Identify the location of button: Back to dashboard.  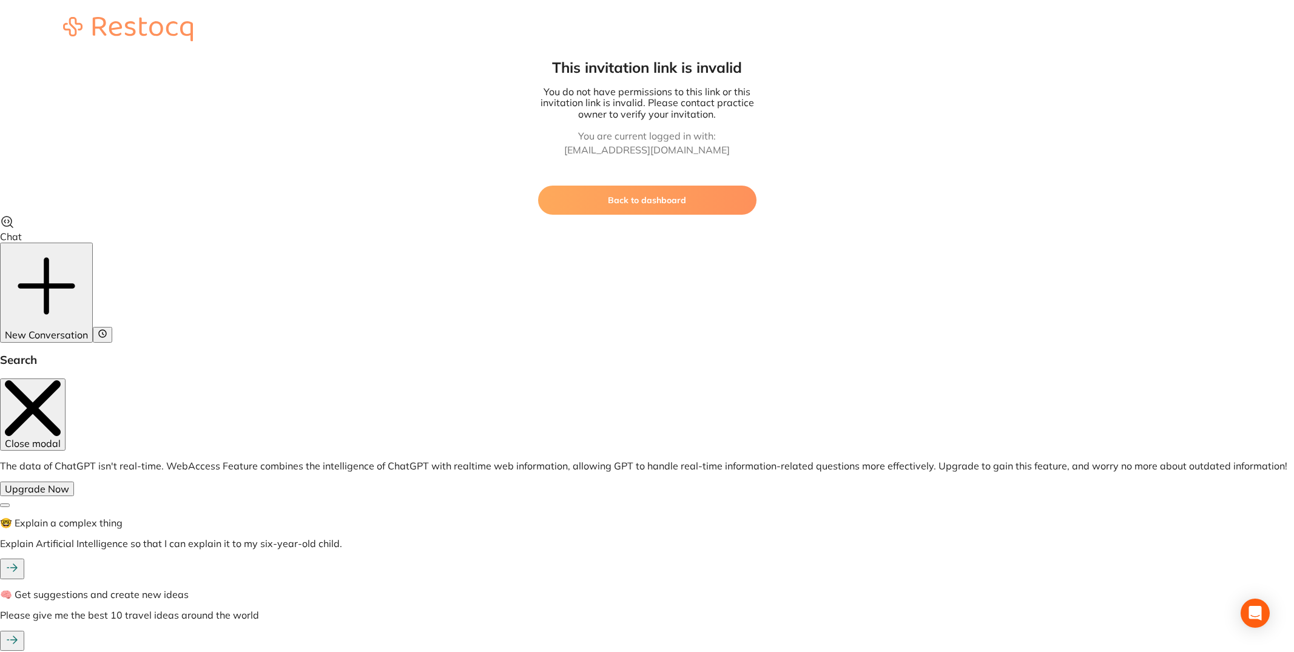
(647, 200).